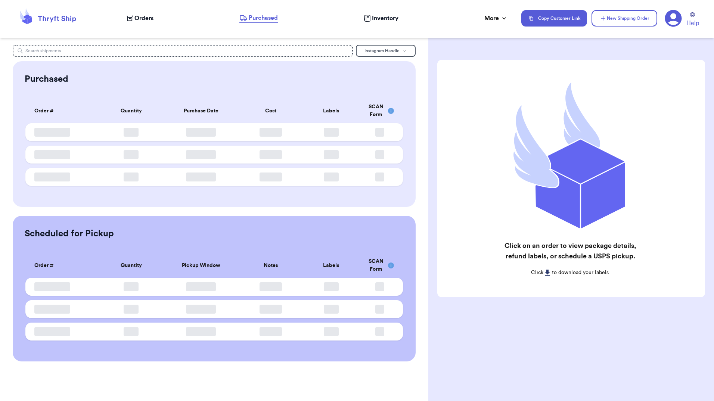  Describe the element at coordinates (693, 23) in the screenshot. I see `span: Help` at that location.